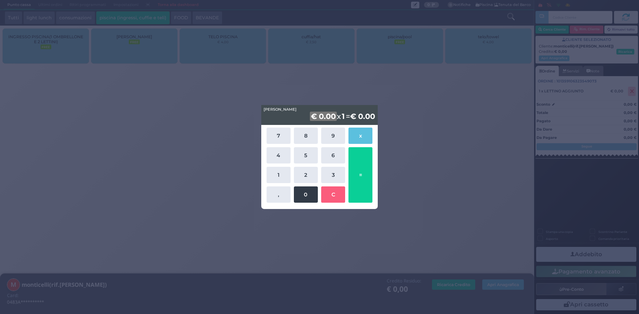 This screenshot has width=639, height=314. I want to click on button: 5, so click(306, 155).